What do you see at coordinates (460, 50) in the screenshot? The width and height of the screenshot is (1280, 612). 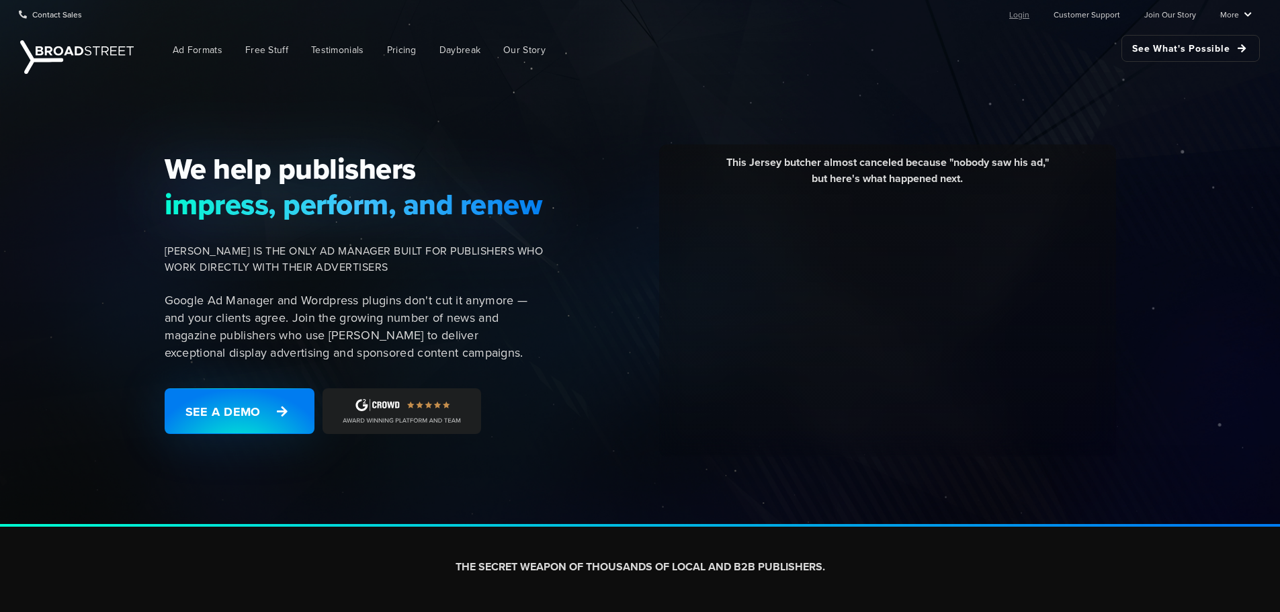 I see `a: Daybreak` at bounding box center [460, 50].